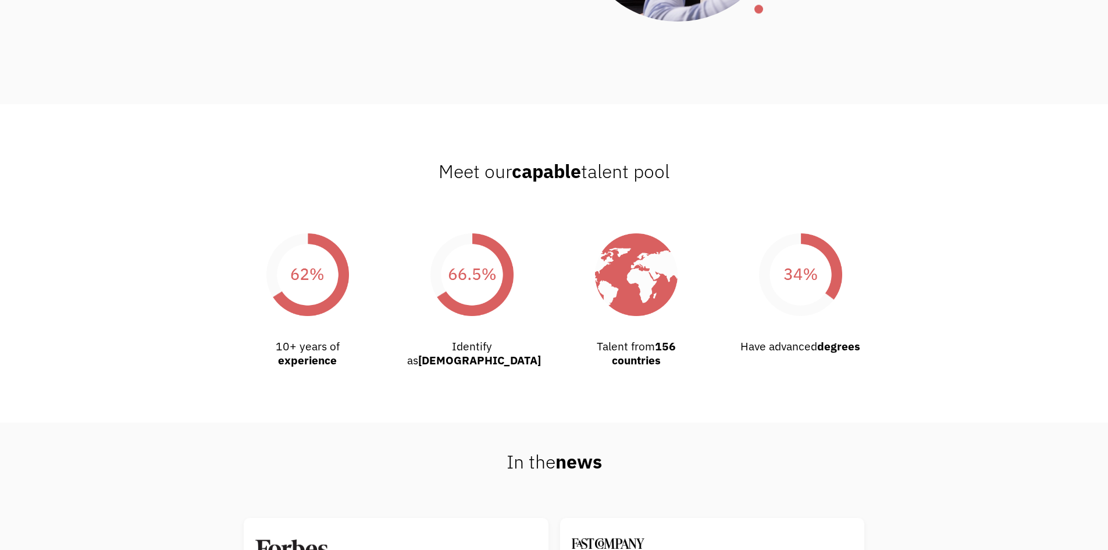 Image resolution: width=1108 pixels, height=550 pixels. Describe the element at coordinates (307, 359) in the screenshot. I see `strong: experience` at that location.